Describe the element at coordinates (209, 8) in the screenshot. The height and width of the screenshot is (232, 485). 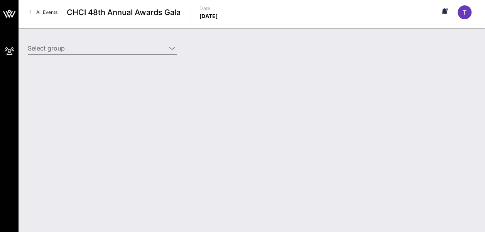
I see `p: Date` at that location.